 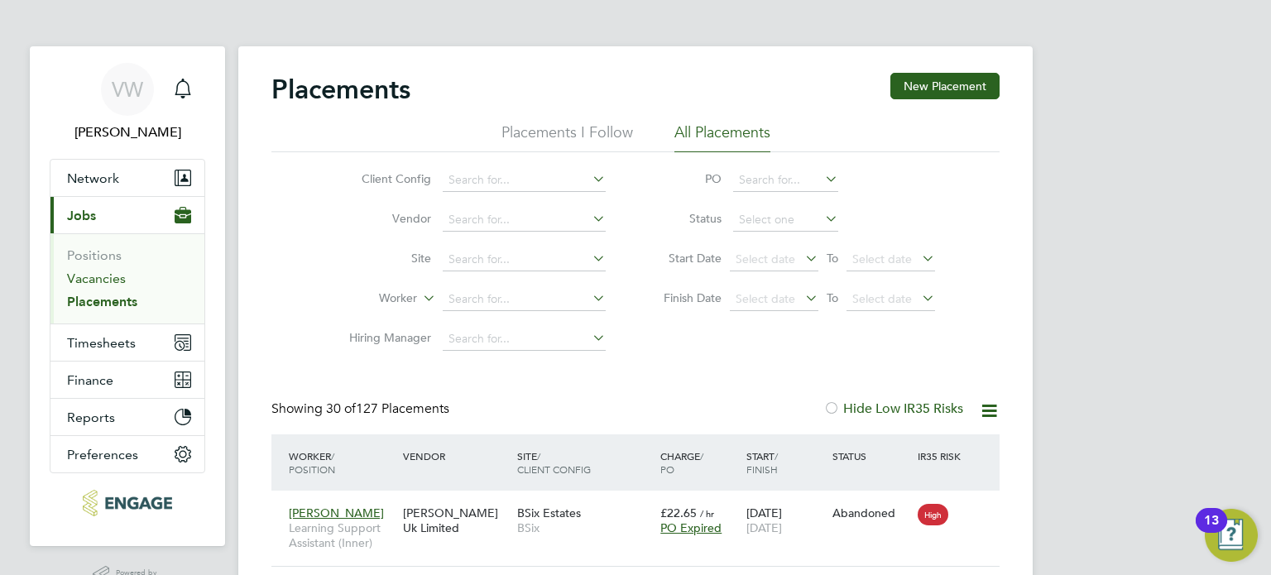 What do you see at coordinates (684, 298) in the screenshot?
I see `label: Finish Date` at bounding box center [684, 298].